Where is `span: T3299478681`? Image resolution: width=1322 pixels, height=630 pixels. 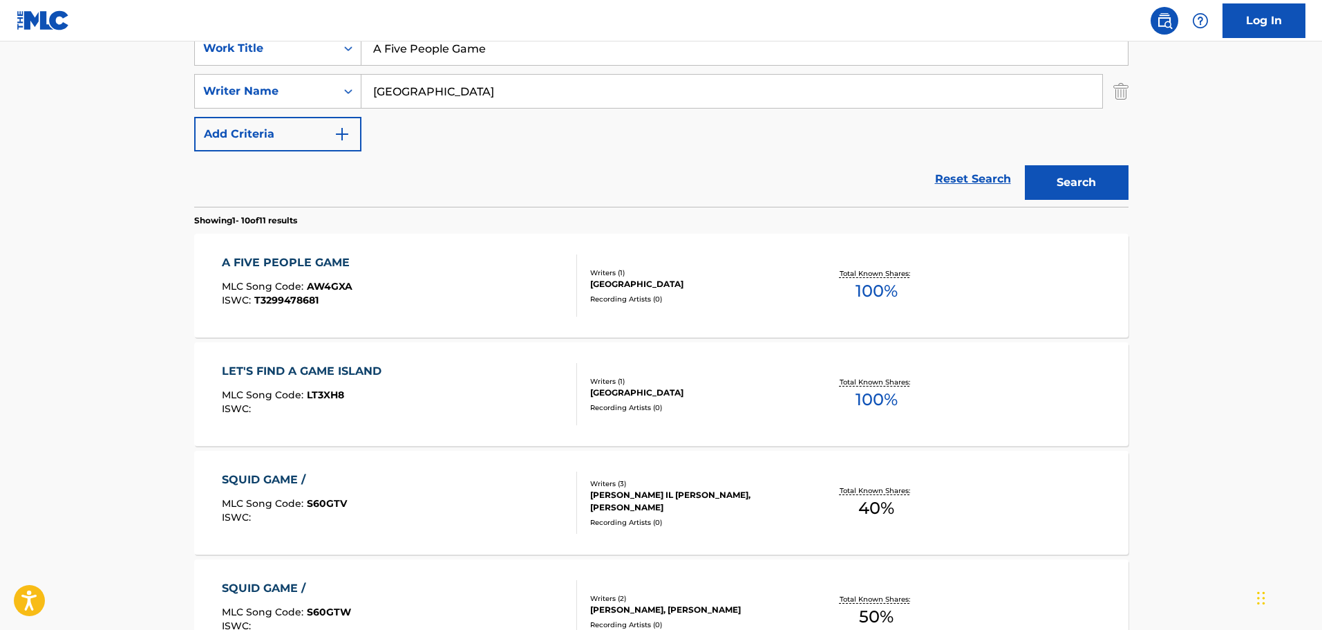 span: T3299478681 is located at coordinates (286, 300).